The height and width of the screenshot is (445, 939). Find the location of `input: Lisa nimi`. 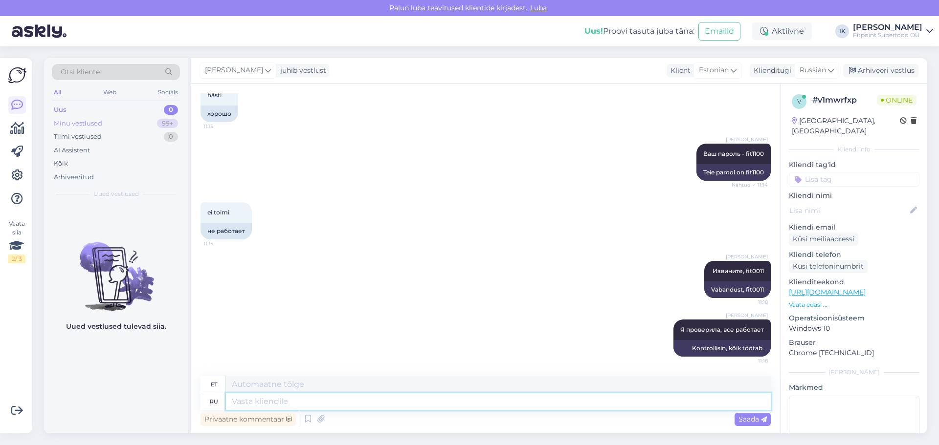

input: Lisa nimi is located at coordinates (848, 211).